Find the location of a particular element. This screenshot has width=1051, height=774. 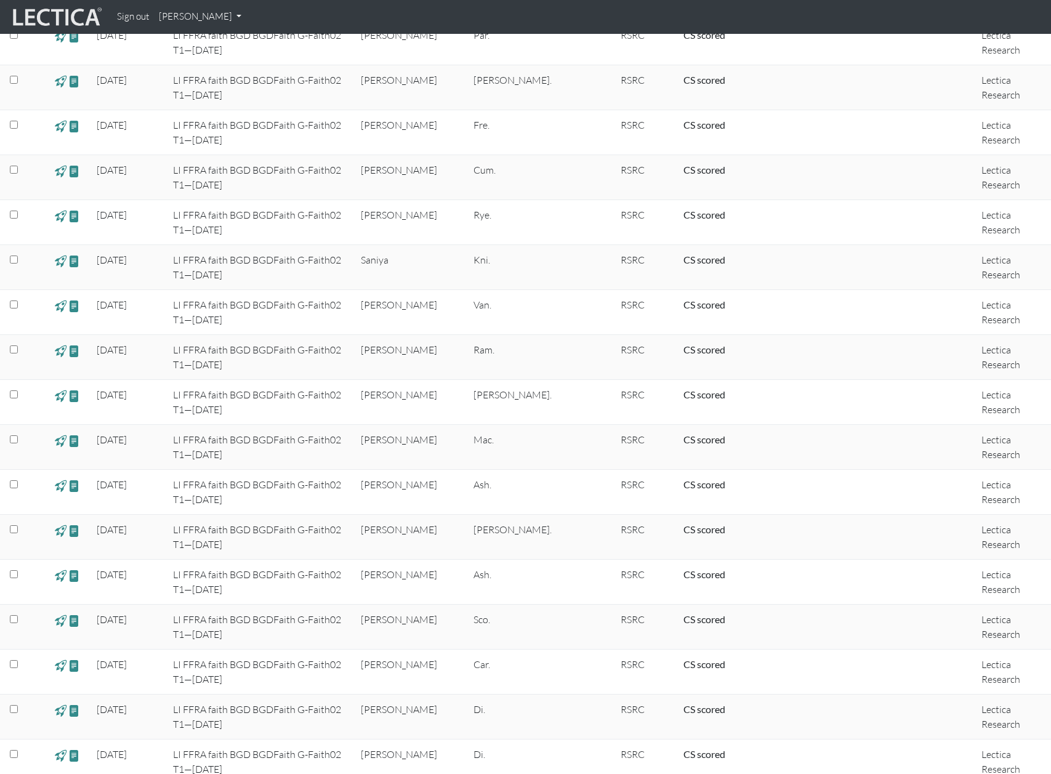

td: Fre. is located at coordinates (512, 132).